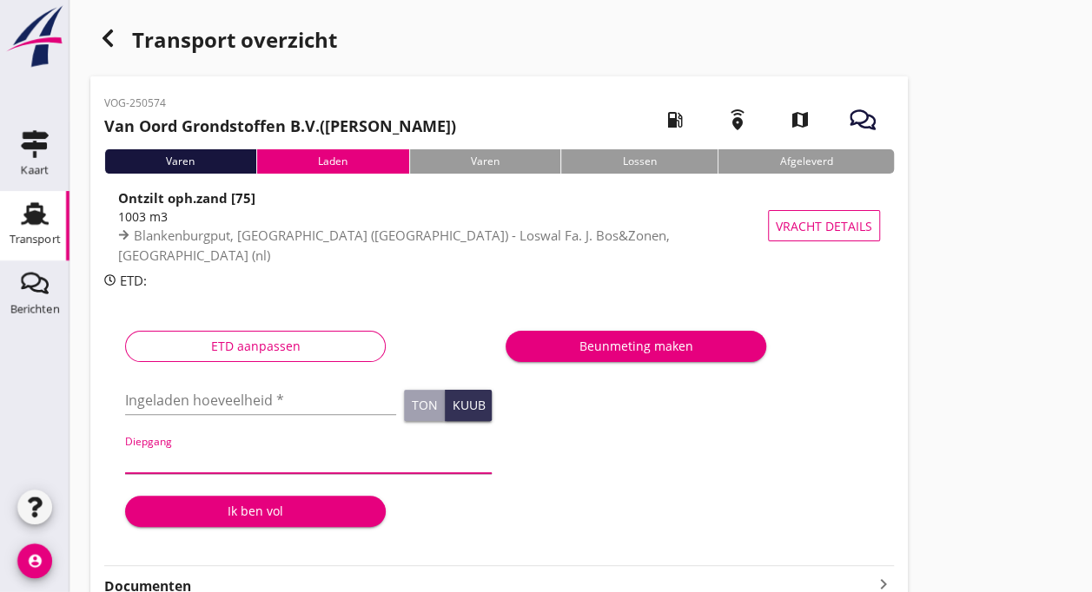 The width and height of the screenshot is (1092, 592). What do you see at coordinates (800, 120) in the screenshot?
I see `i: map` at bounding box center [800, 120].